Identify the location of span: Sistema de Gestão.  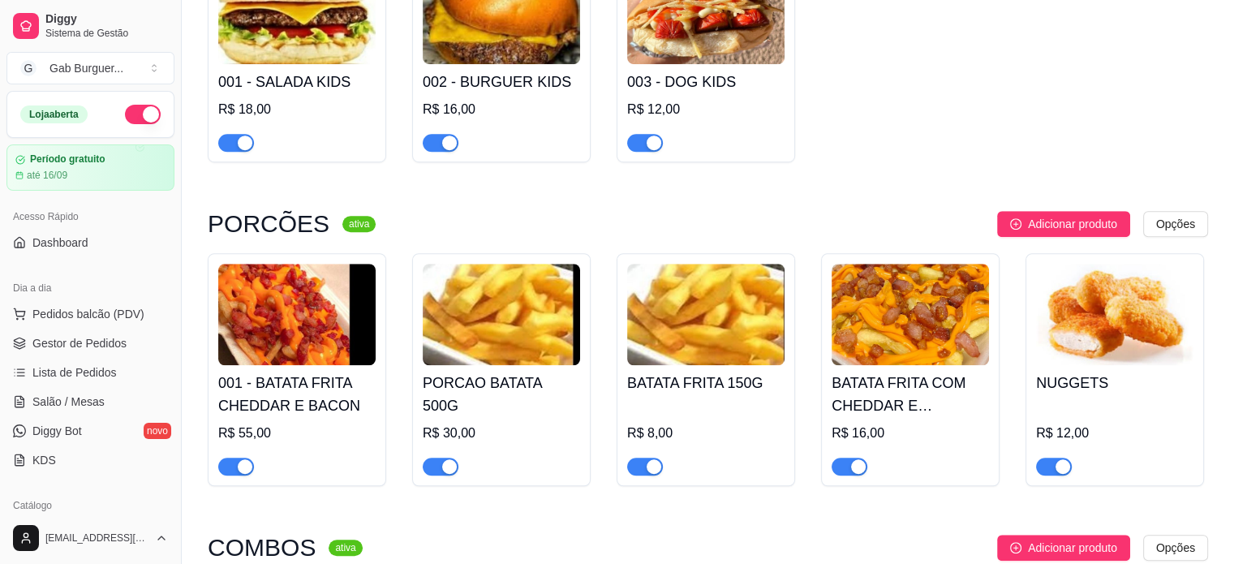
(106, 33).